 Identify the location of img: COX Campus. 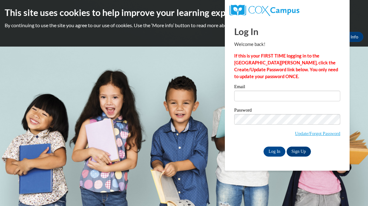
(265, 10).